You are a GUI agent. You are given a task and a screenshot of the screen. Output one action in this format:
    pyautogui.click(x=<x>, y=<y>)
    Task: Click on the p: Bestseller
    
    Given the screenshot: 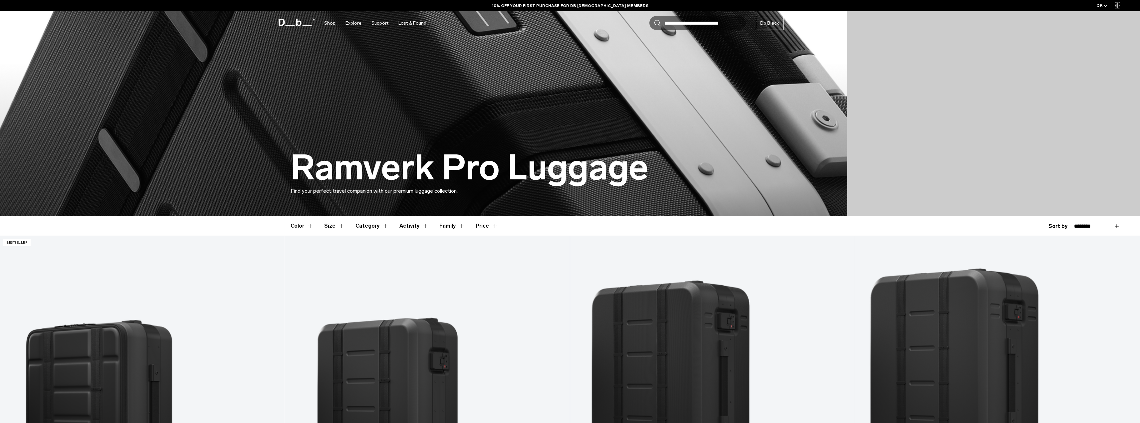 What is the action you would take?
    pyautogui.click(x=17, y=243)
    